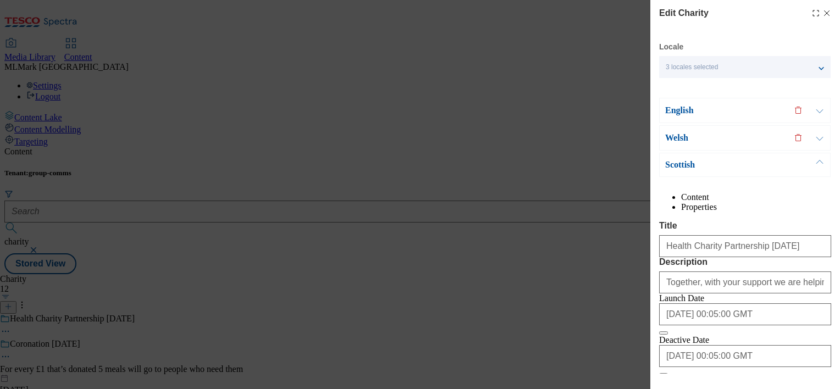 Image resolution: width=840 pixels, height=389 pixels. What do you see at coordinates (745, 283) in the screenshot?
I see `input: Enter Description` at bounding box center [745, 283].